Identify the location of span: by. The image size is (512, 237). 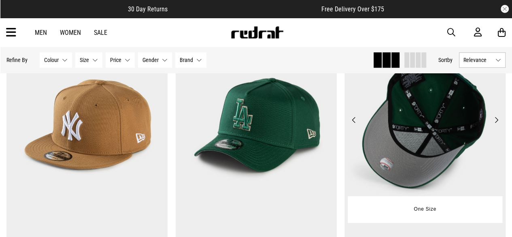
(450, 60).